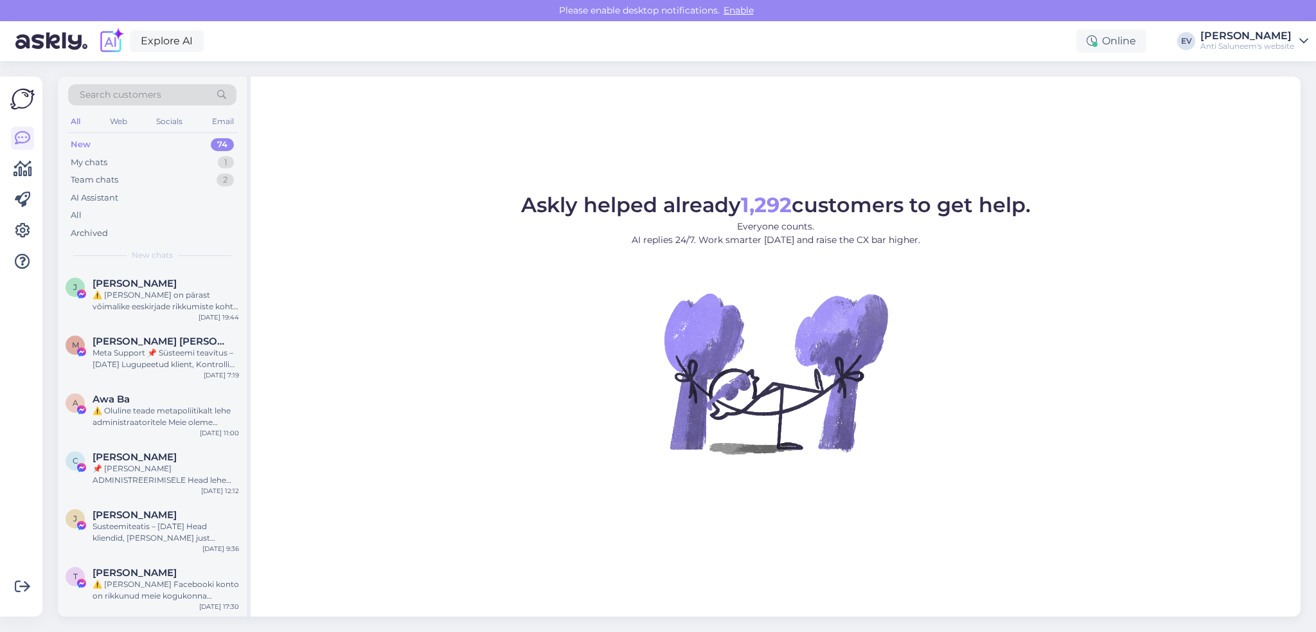 The image size is (1316, 632). What do you see at coordinates (169, 121) in the screenshot?
I see `div: Socials` at bounding box center [169, 121].